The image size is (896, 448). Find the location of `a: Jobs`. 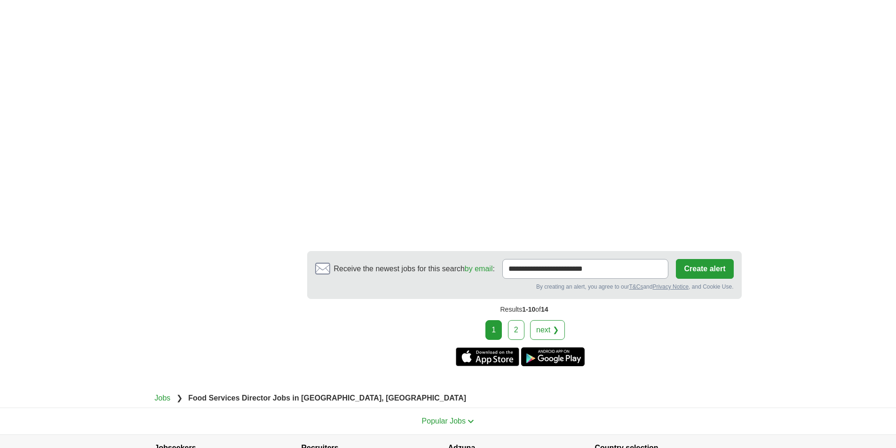

a: Jobs is located at coordinates (163, 398).